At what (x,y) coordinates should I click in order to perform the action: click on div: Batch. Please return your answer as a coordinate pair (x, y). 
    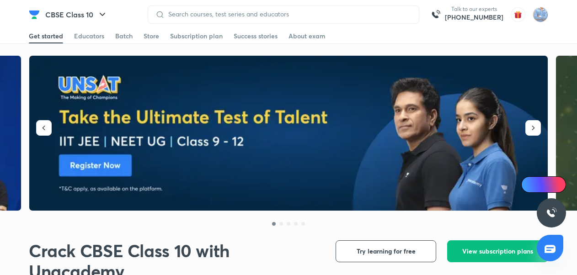
    Looking at the image, I should click on (124, 36).